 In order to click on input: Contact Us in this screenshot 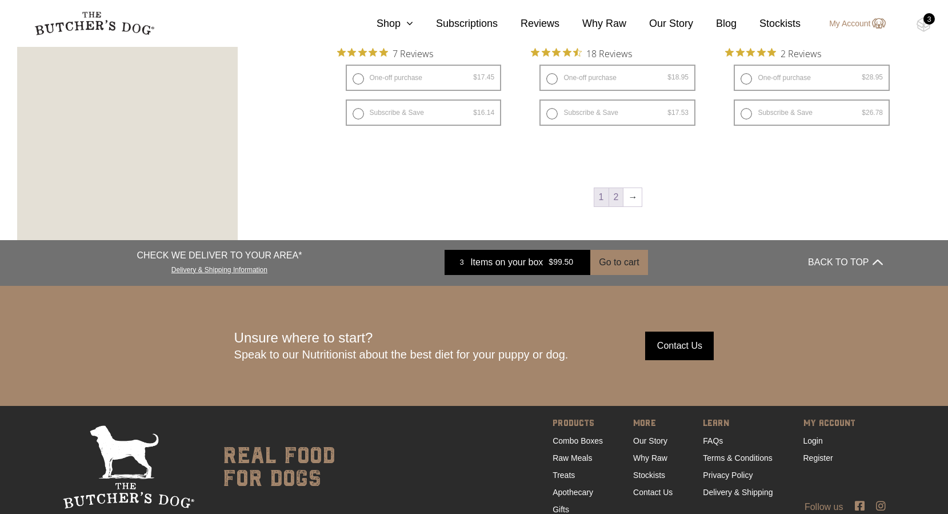, I will do `click(680, 346)`.